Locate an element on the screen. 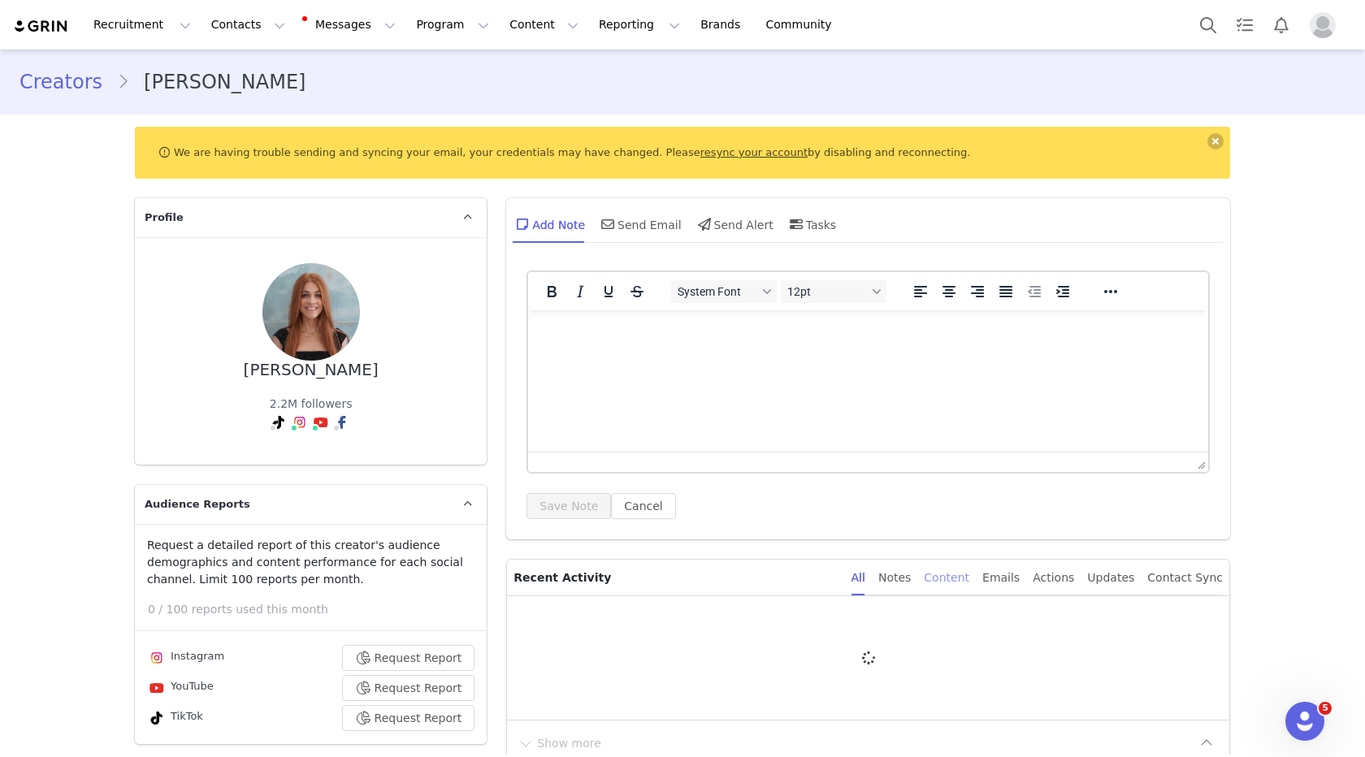 Image resolution: width=1365 pixels, height=757 pixels. button: Italic is located at coordinates (580, 292).